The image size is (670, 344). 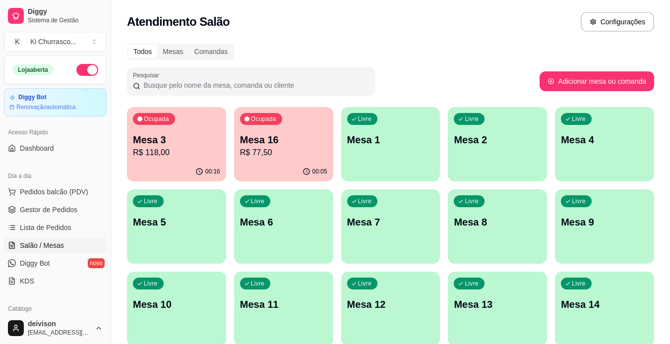 I want to click on button: LivreMesa 4, so click(x=604, y=144).